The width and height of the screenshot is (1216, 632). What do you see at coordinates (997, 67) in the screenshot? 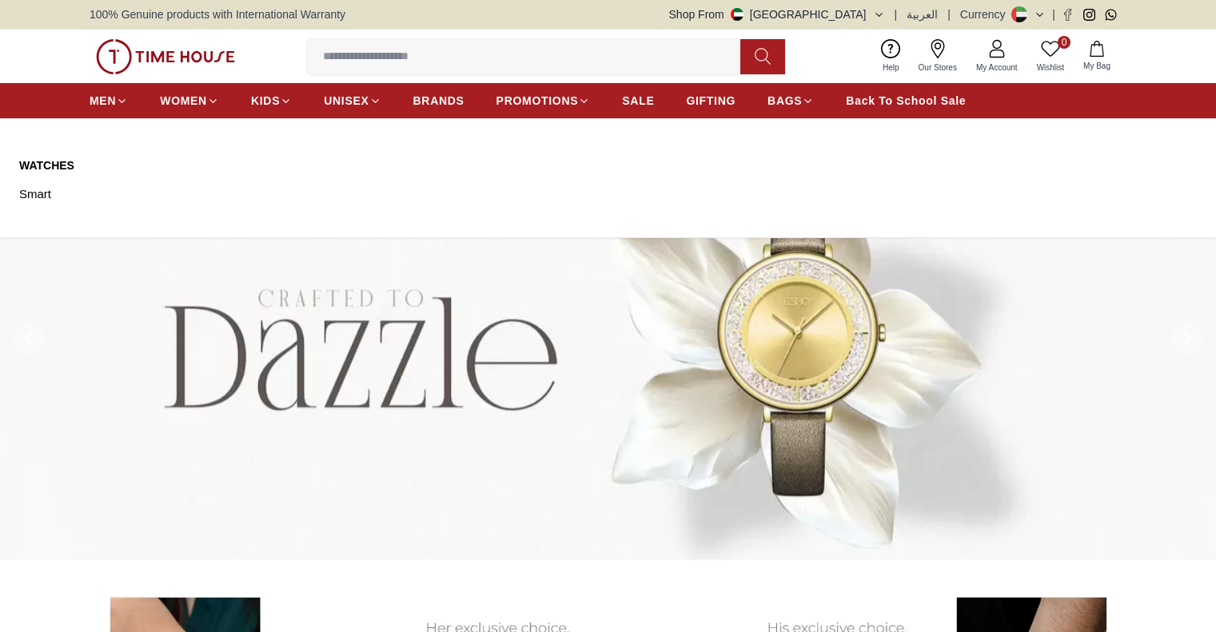
I see `span: My Account` at bounding box center [997, 67].